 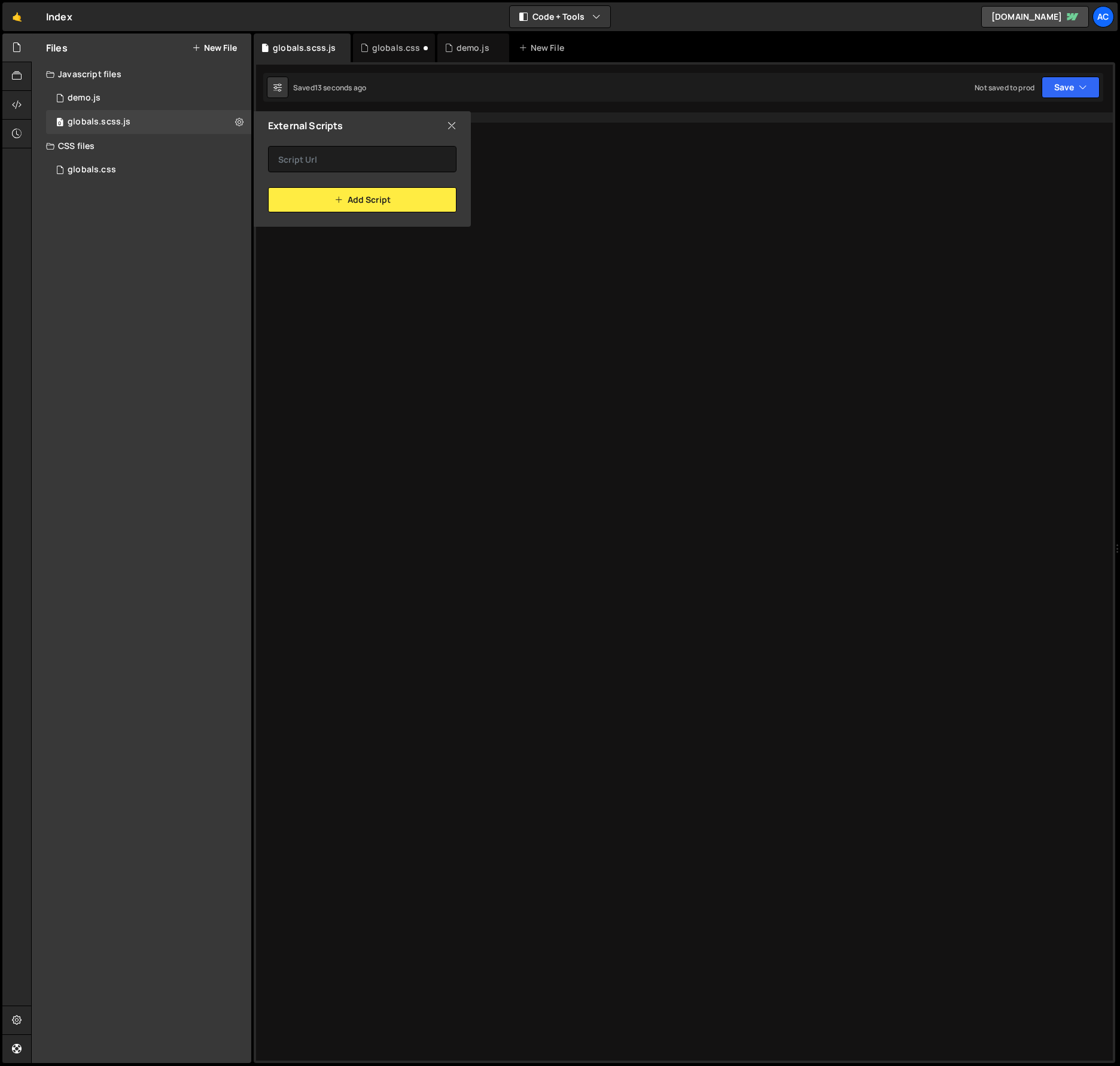 What do you see at coordinates (59, 16) in the screenshot?
I see `div: Index` at bounding box center [59, 16].